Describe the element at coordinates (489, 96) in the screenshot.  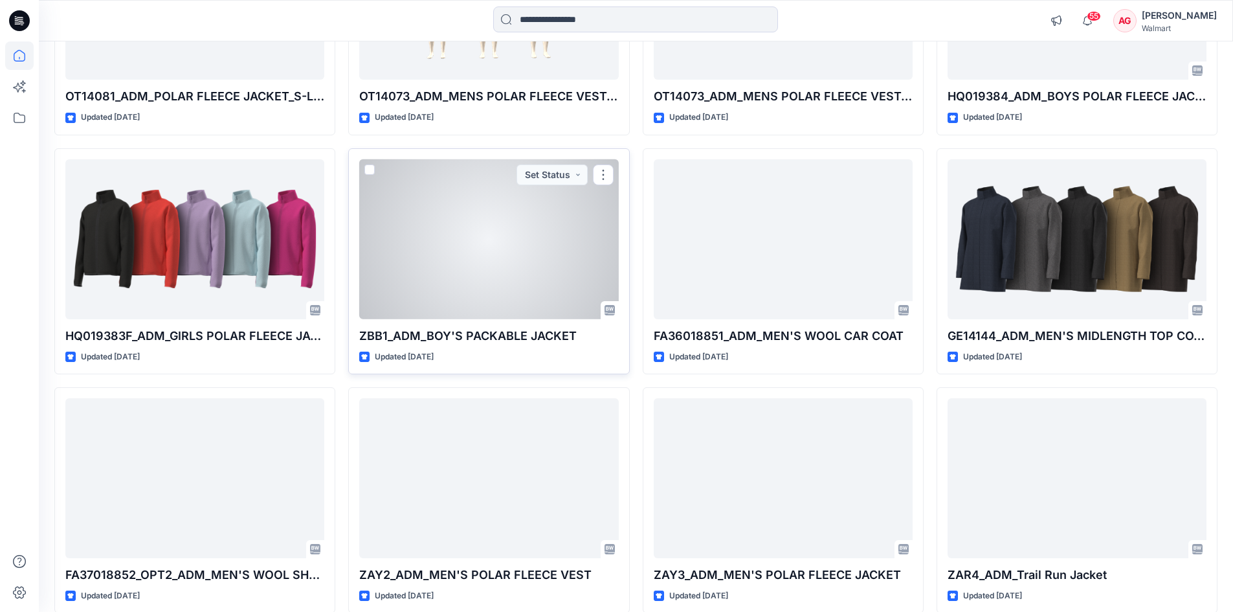
I see `p: OT14073_ADM_MENS POLAR FLEECE VEST_ S-L` at that location.